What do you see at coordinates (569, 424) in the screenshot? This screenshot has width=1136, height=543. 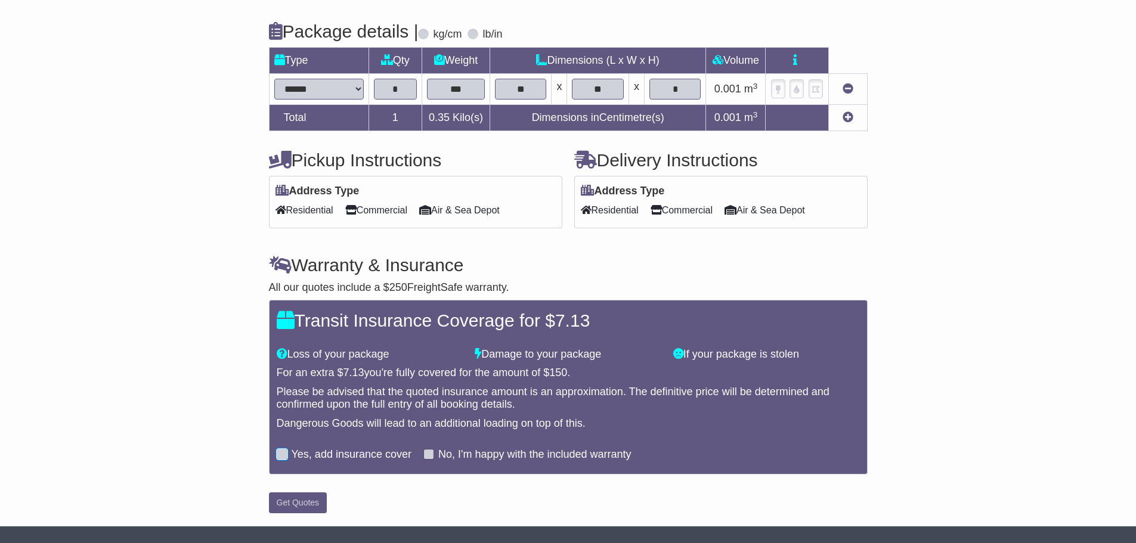 I see `div: Dangerous Goods will lead to an additional loading on top of this.` at bounding box center [569, 424].